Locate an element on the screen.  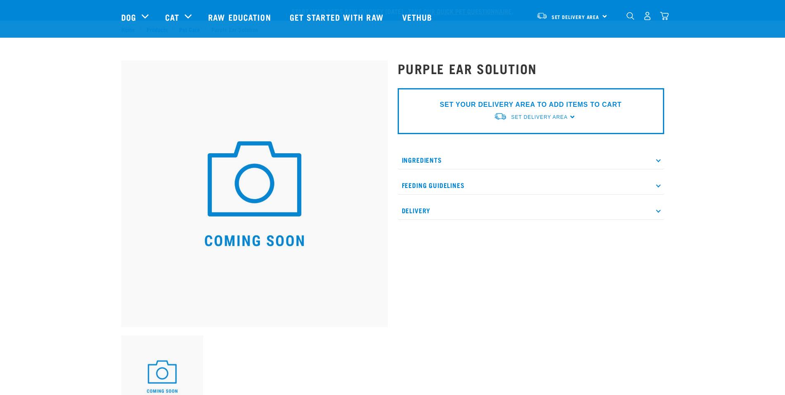
p: Delivery is located at coordinates (531, 210).